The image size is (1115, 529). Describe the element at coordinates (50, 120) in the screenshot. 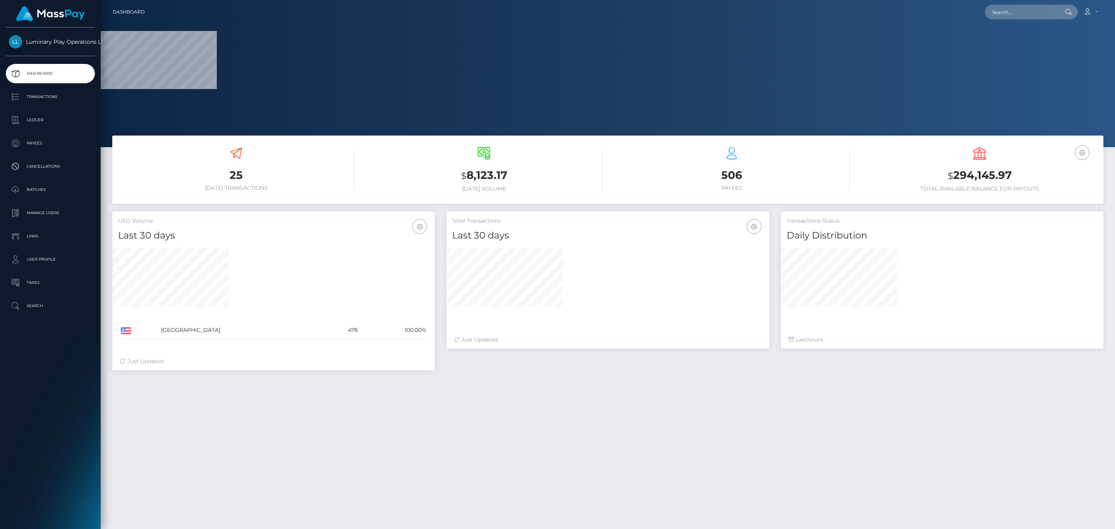

I see `p: Ledger` at that location.